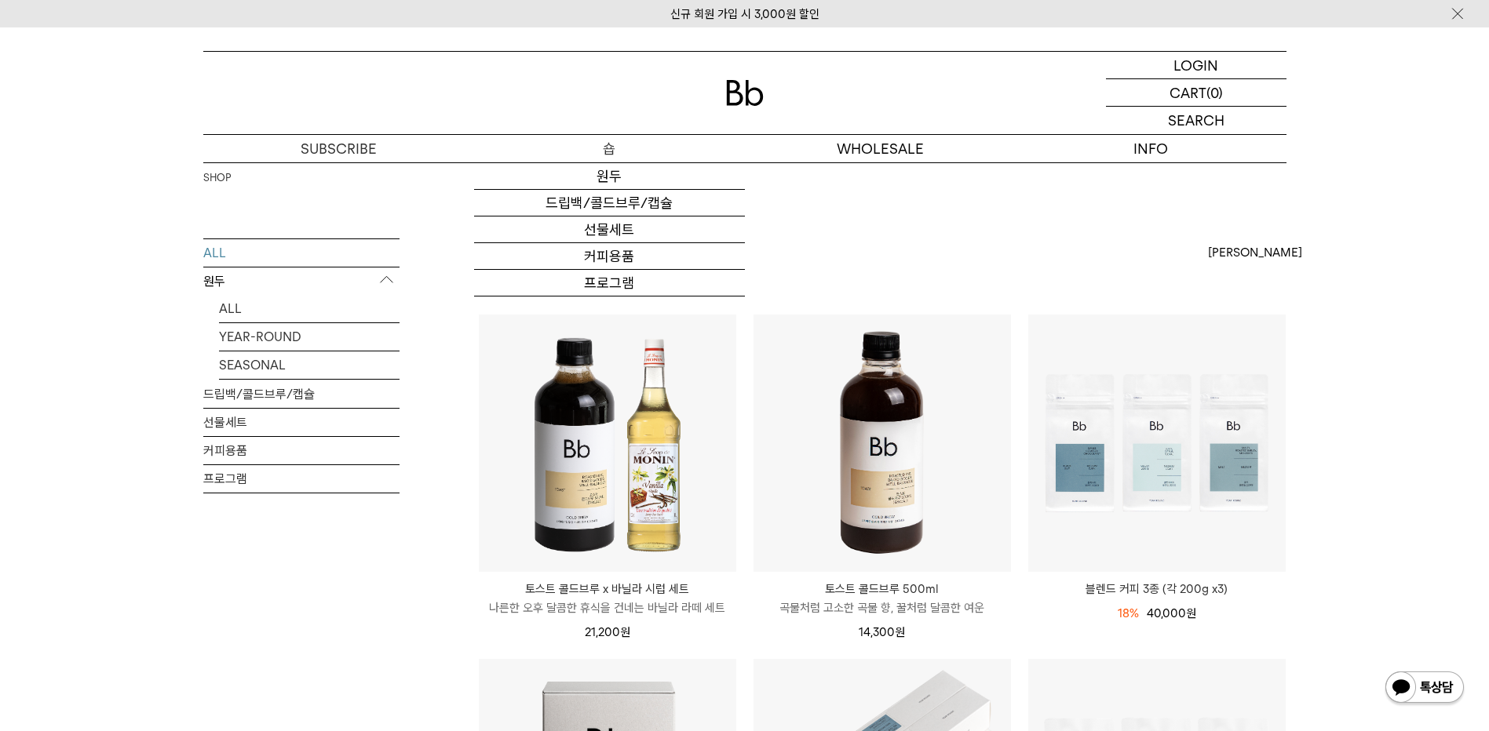 The width and height of the screenshot is (1489, 731). I want to click on p: 블렌드 커피 3종 (각 200g x3), so click(1157, 589).